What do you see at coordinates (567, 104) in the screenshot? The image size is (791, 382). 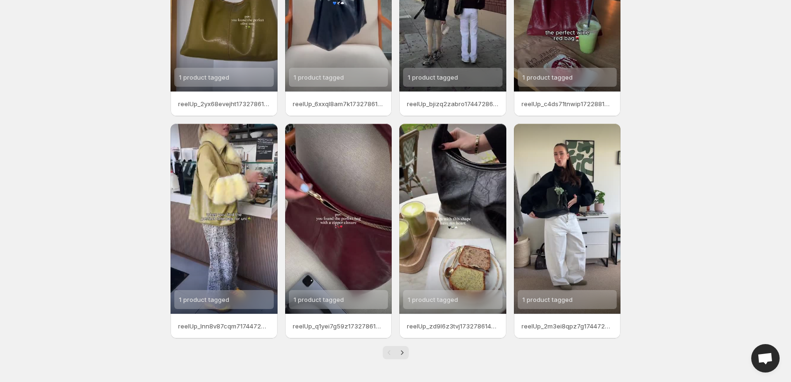 I see `p: reelUp_c4ds71tnwip1722881828461_short` at bounding box center [567, 104].